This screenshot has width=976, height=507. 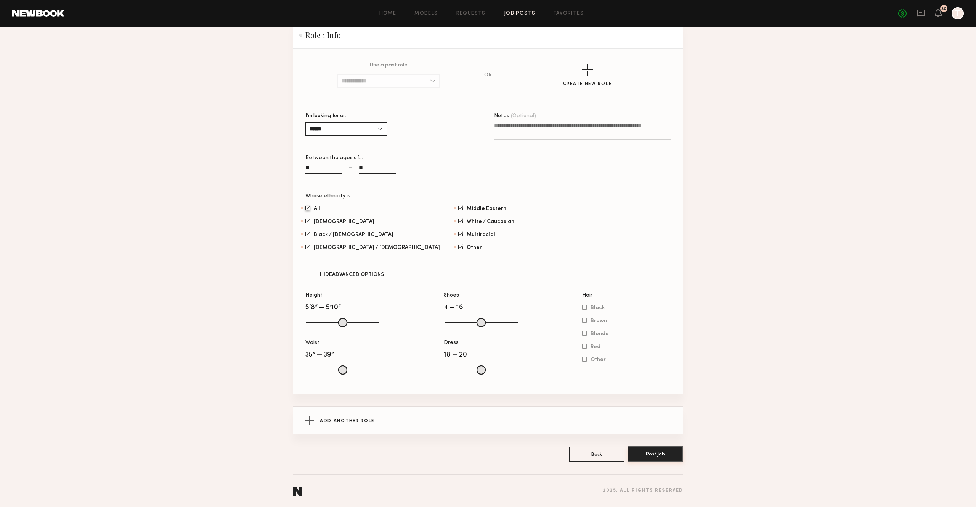 I want to click on div: Hair, so click(x=627, y=295).